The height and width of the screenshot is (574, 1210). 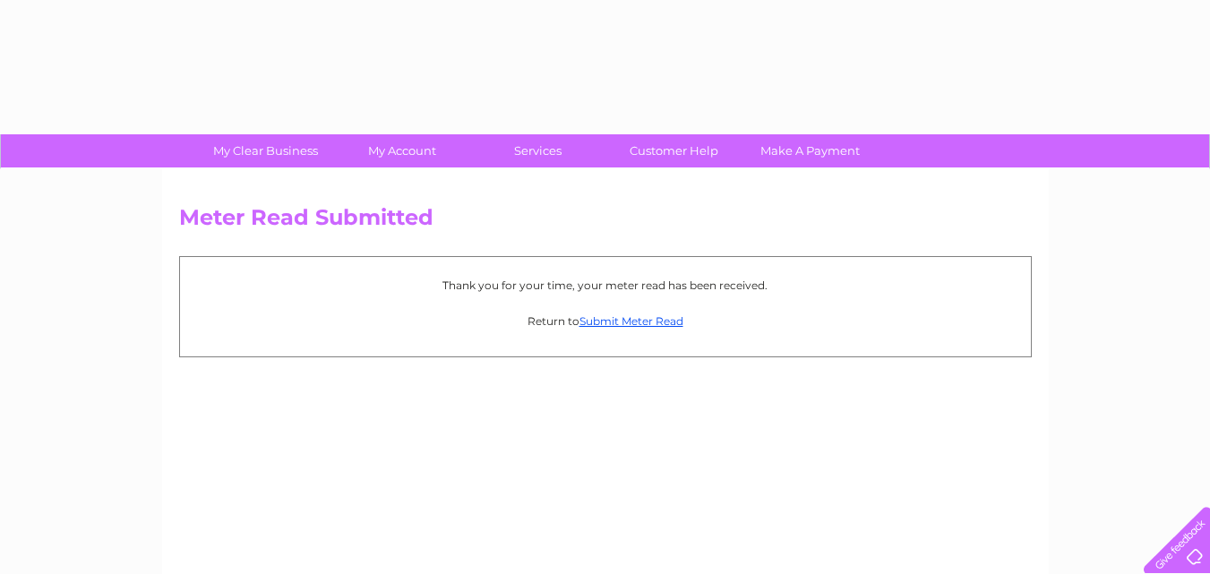 What do you see at coordinates (605, 321) in the screenshot?
I see `p: Return to` at bounding box center [605, 321].